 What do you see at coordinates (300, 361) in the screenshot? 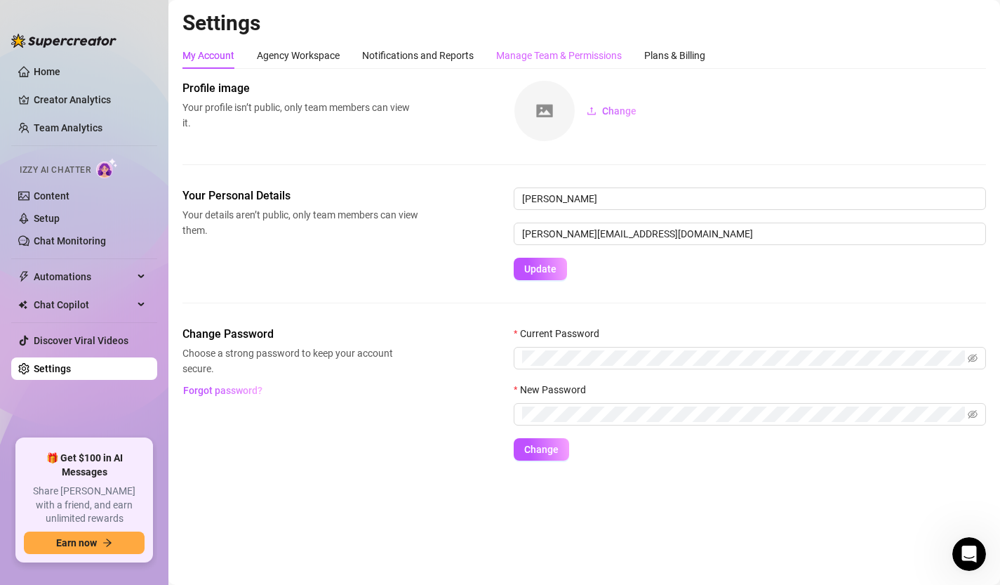
I see `span: Choose a strong password to keep your account secure.` at bounding box center [300, 361].